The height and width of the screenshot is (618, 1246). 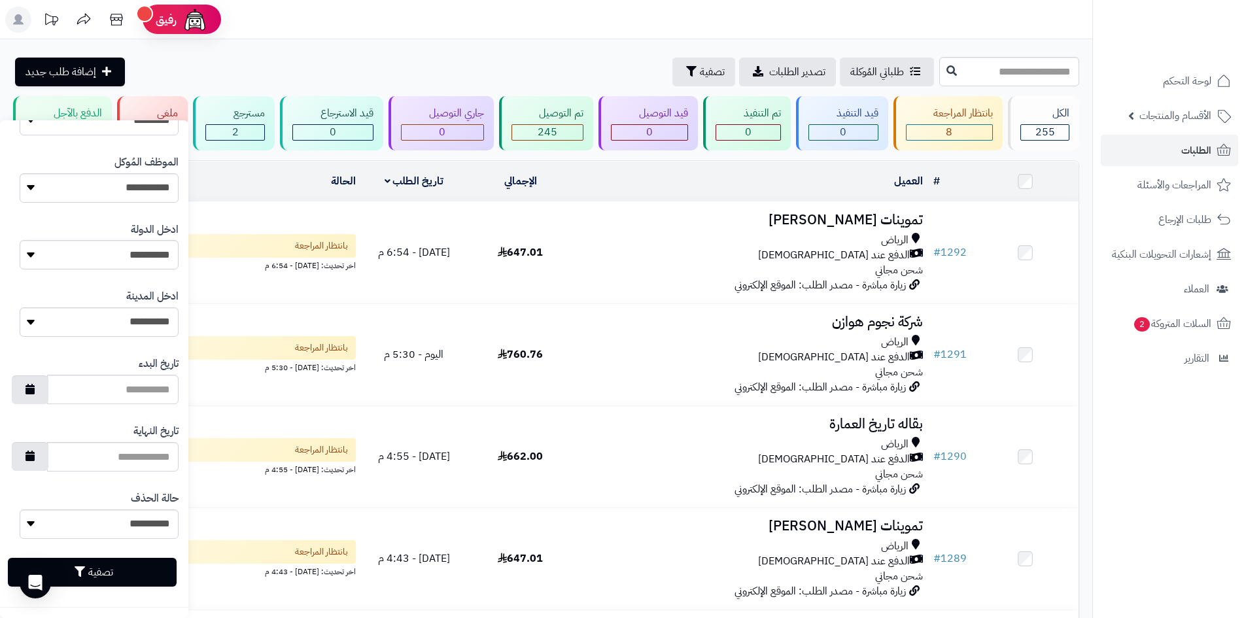 I want to click on div: قيد التوصيل, so click(x=650, y=113).